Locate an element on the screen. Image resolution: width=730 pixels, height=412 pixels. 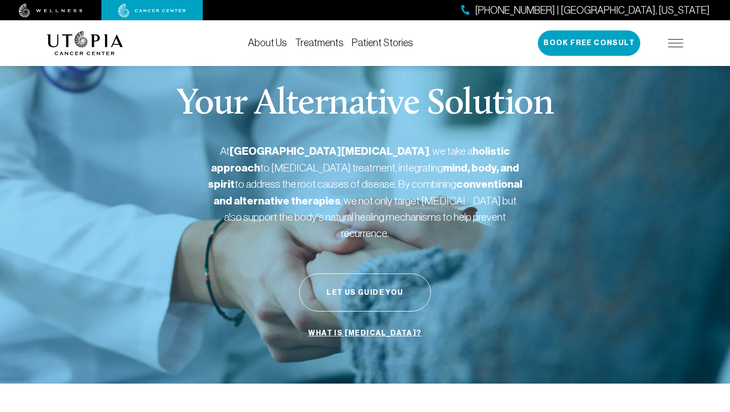
a: Patient Stories is located at coordinates (382, 43).